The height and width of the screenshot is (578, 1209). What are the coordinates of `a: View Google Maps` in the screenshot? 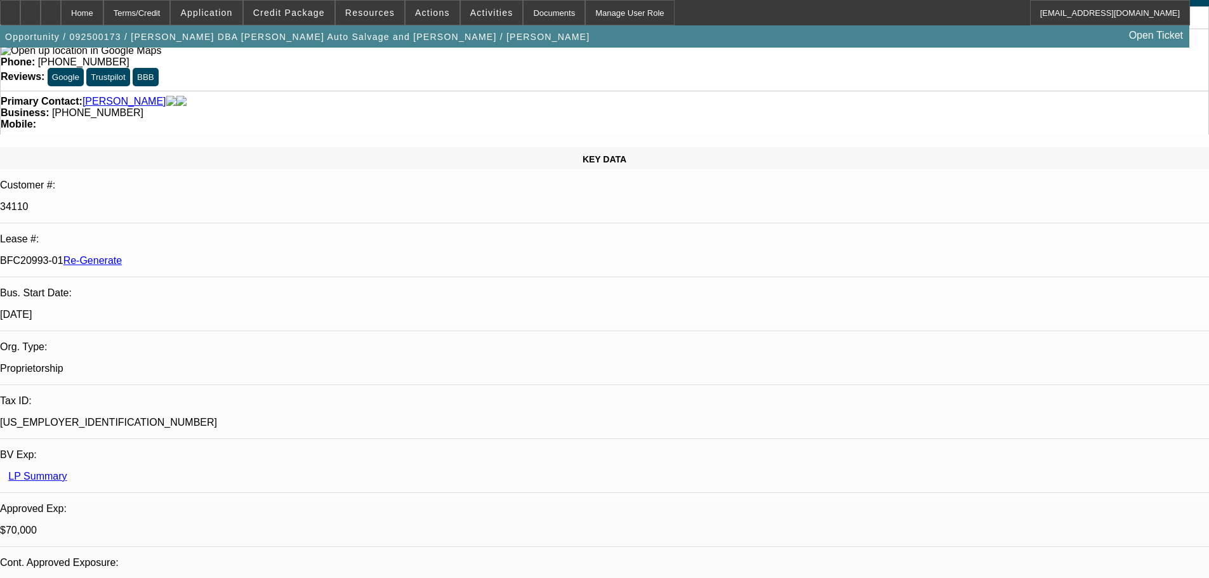 It's located at (81, 50).